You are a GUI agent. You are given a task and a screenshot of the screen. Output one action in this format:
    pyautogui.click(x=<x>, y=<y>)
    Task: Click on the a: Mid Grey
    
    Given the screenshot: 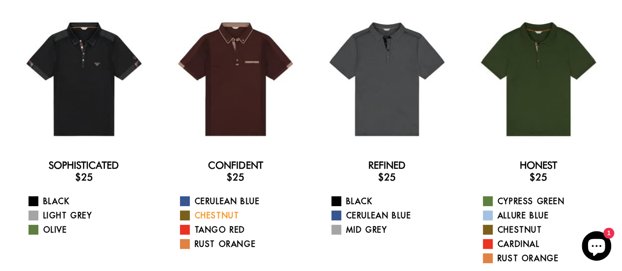 What is the action you would take?
    pyautogui.click(x=393, y=230)
    